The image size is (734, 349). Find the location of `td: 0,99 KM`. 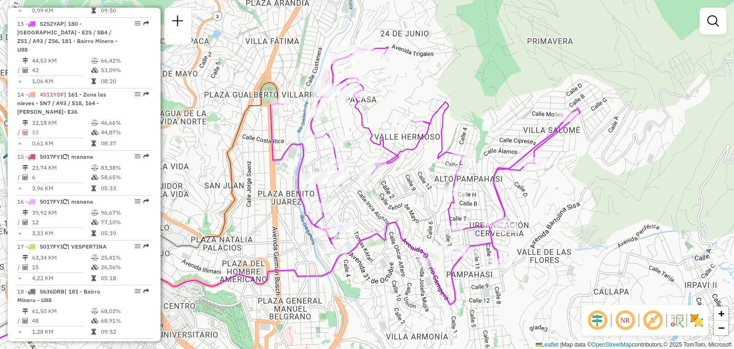

td: 0,99 KM is located at coordinates (61, 11).